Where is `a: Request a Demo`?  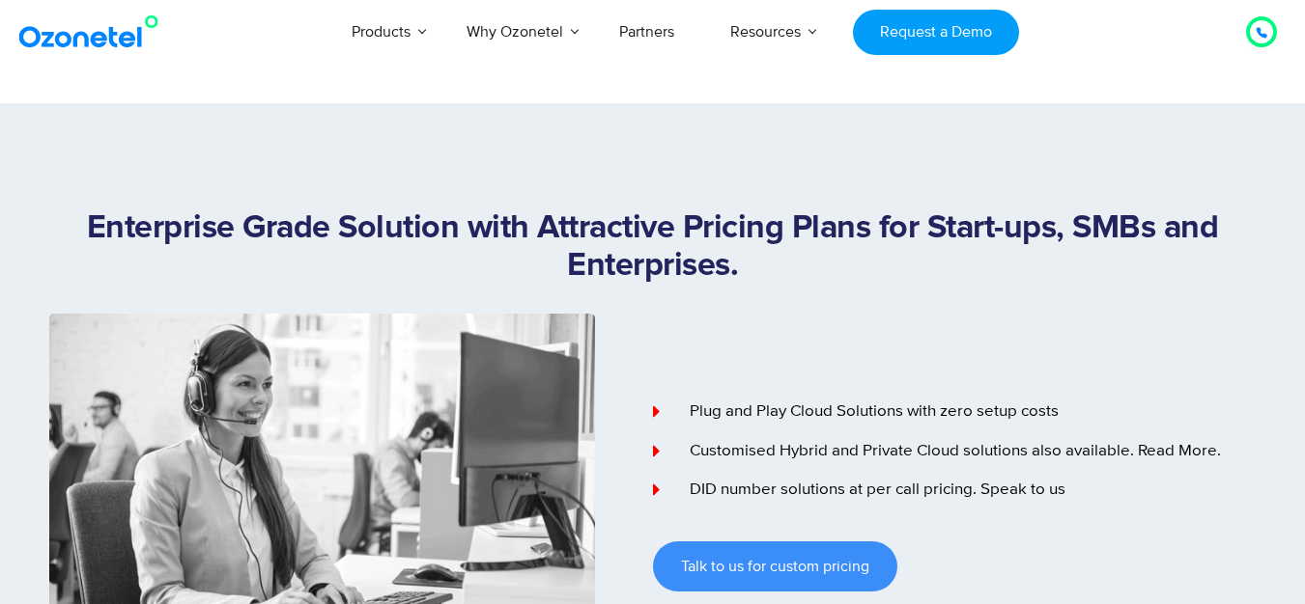
a: Request a Demo is located at coordinates (935, 32).